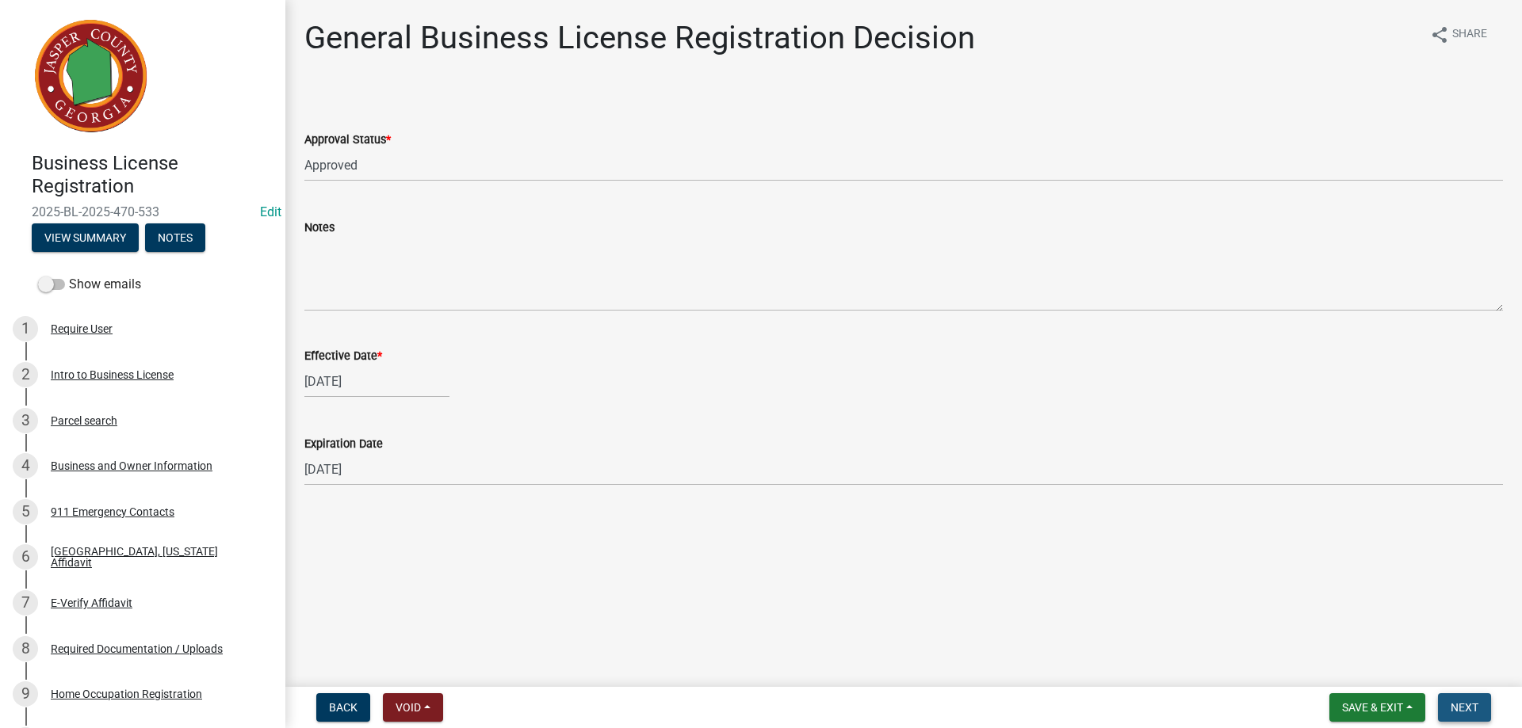 Image resolution: width=1522 pixels, height=728 pixels. What do you see at coordinates (136, 649) in the screenshot?
I see `div: Required Documentation / Uploads` at bounding box center [136, 649].